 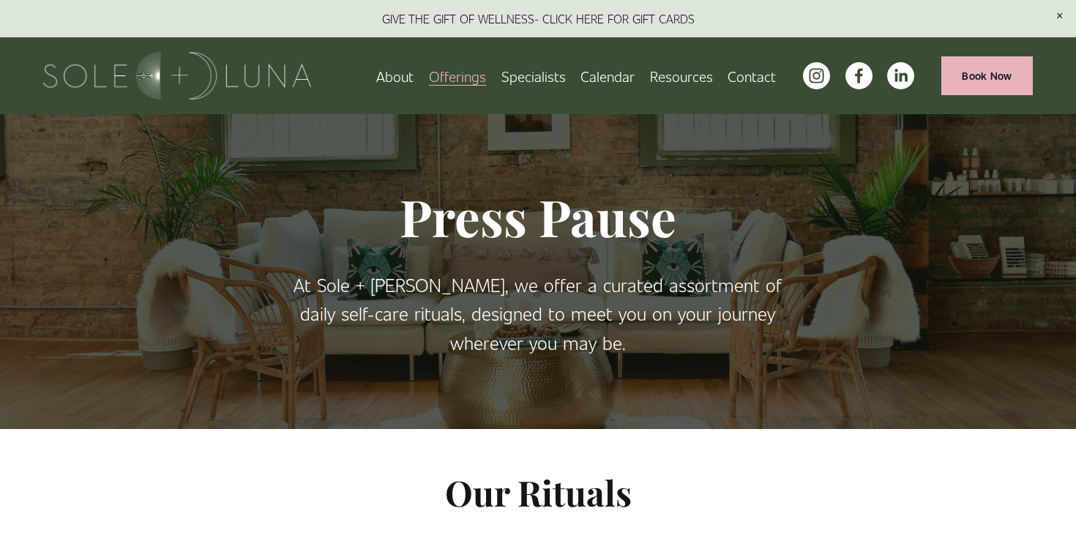 What do you see at coordinates (682, 75) in the screenshot?
I see `span: Resources` at bounding box center [682, 75].